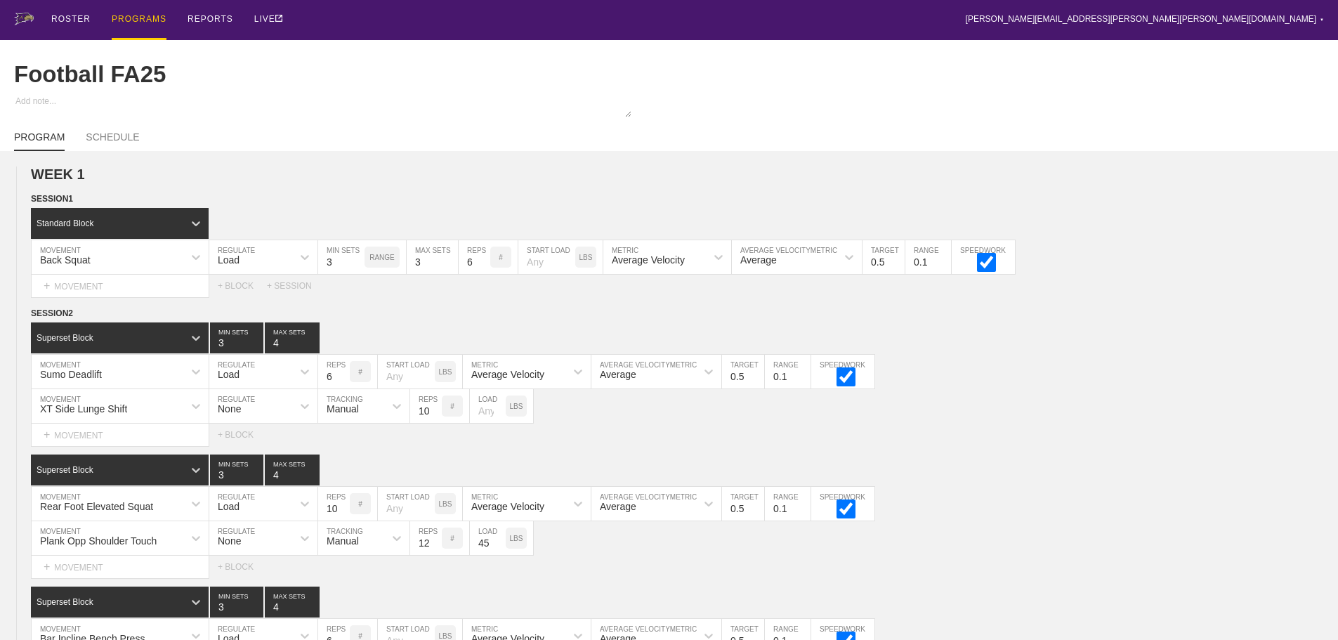 This screenshot has height=640, width=1338. I want to click on div: Back Squat, so click(65, 260).